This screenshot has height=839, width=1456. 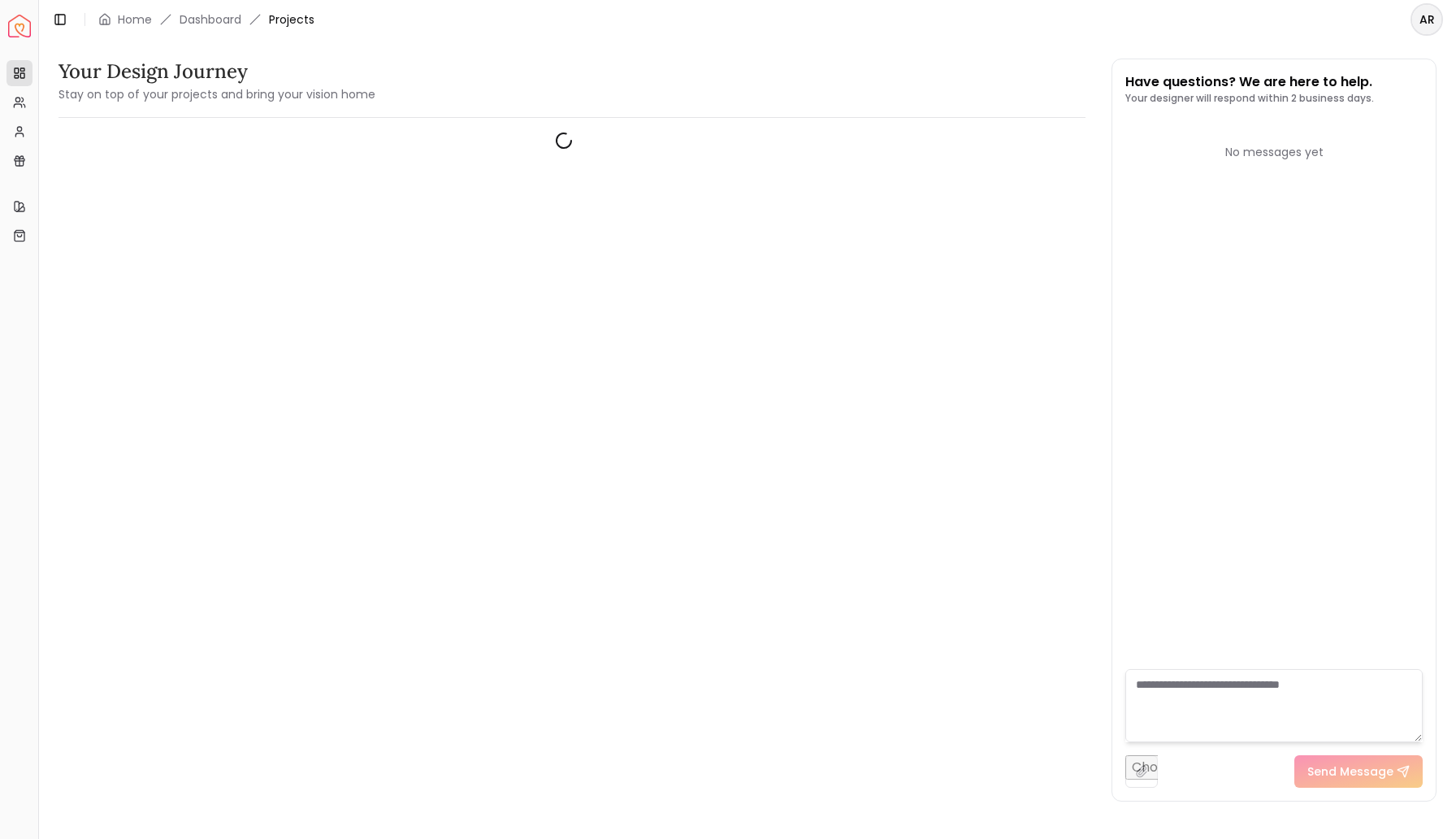 I want to click on span: AR, so click(x=1427, y=19).